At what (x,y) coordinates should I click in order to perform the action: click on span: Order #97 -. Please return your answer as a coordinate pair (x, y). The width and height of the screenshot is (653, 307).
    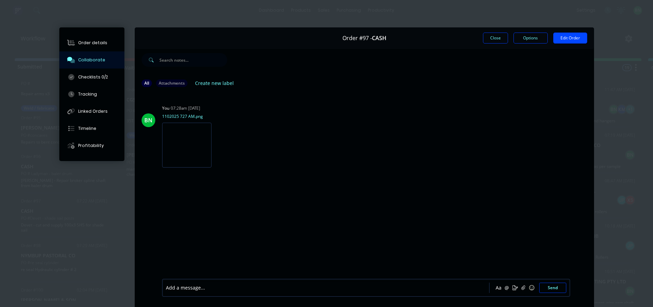
    Looking at the image, I should click on (357, 38).